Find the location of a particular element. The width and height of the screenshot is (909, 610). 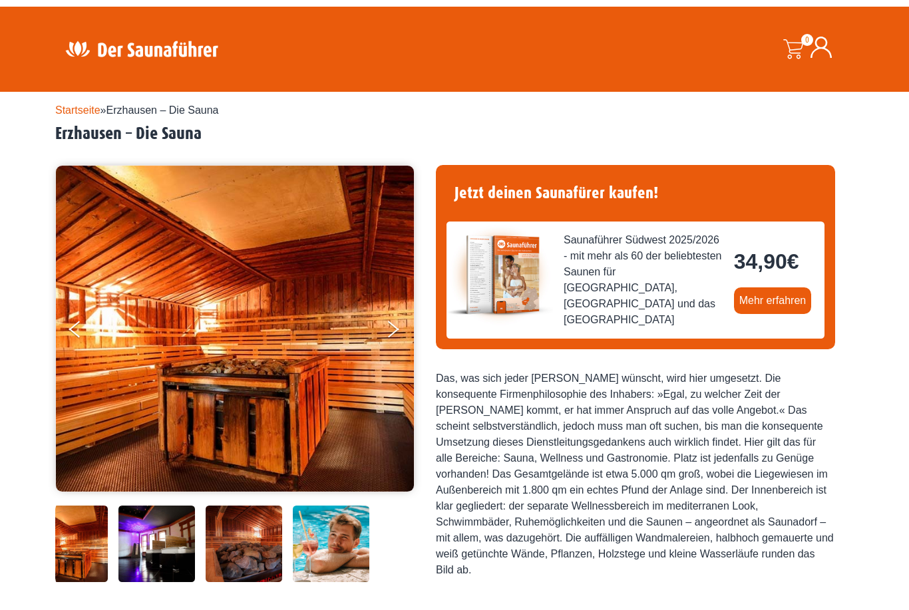

a: Mehr erfahren is located at coordinates (773, 301).